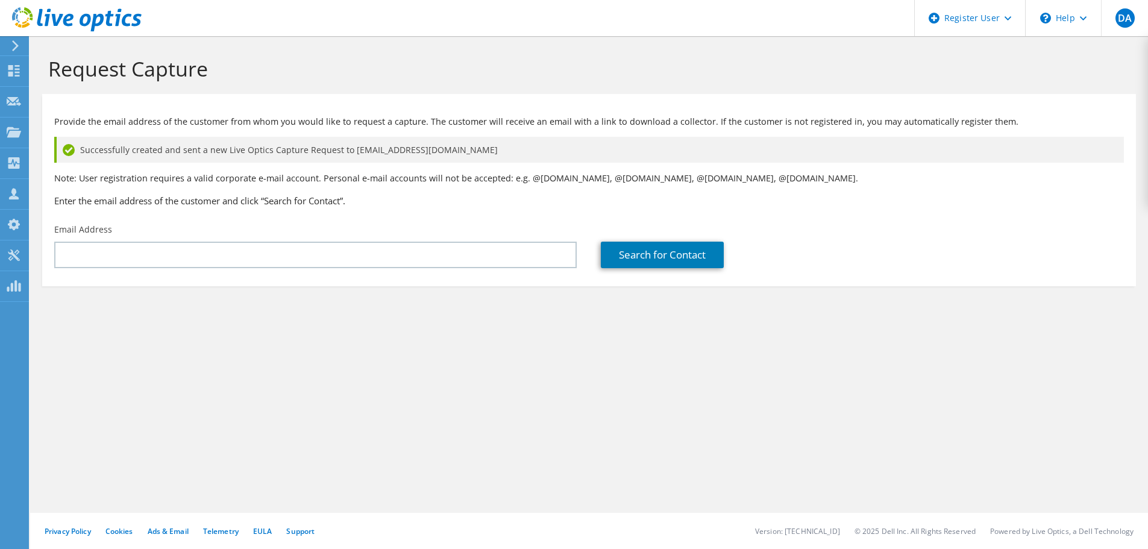 This screenshot has width=1148, height=549. What do you see at coordinates (119, 531) in the screenshot?
I see `a: Cookies` at bounding box center [119, 531].